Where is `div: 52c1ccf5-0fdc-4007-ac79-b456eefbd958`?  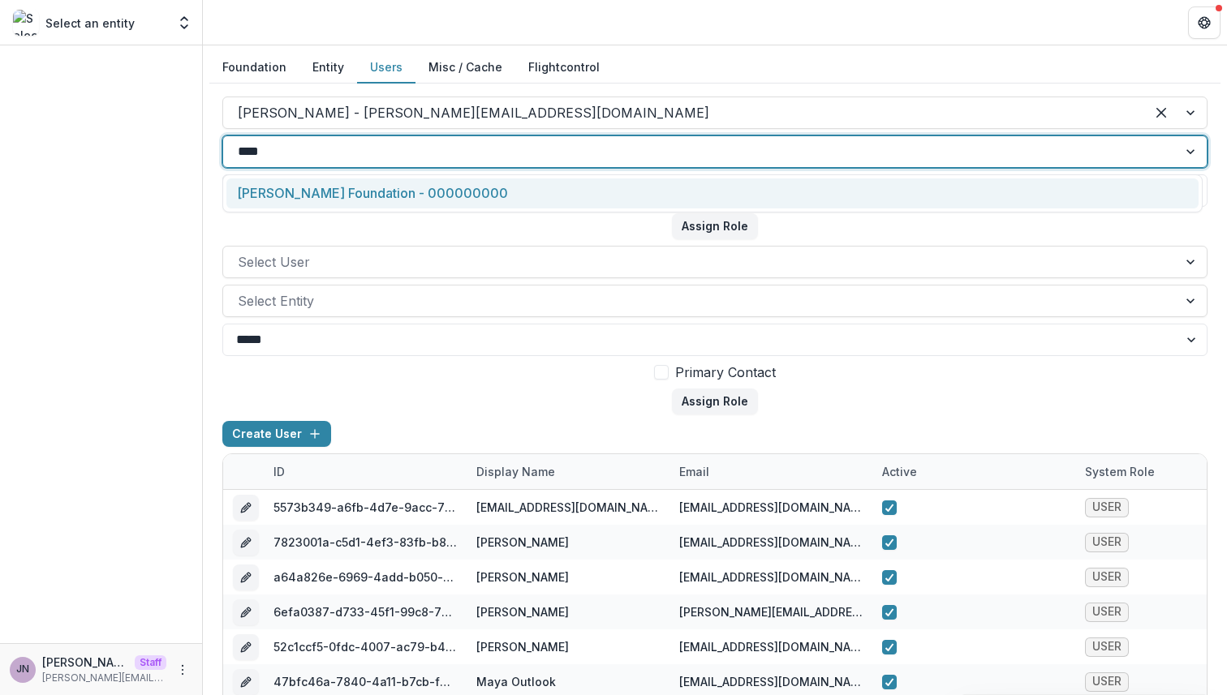
div: 52c1ccf5-0fdc-4007-ac79-b456eefbd958 is located at coordinates (365, 647).